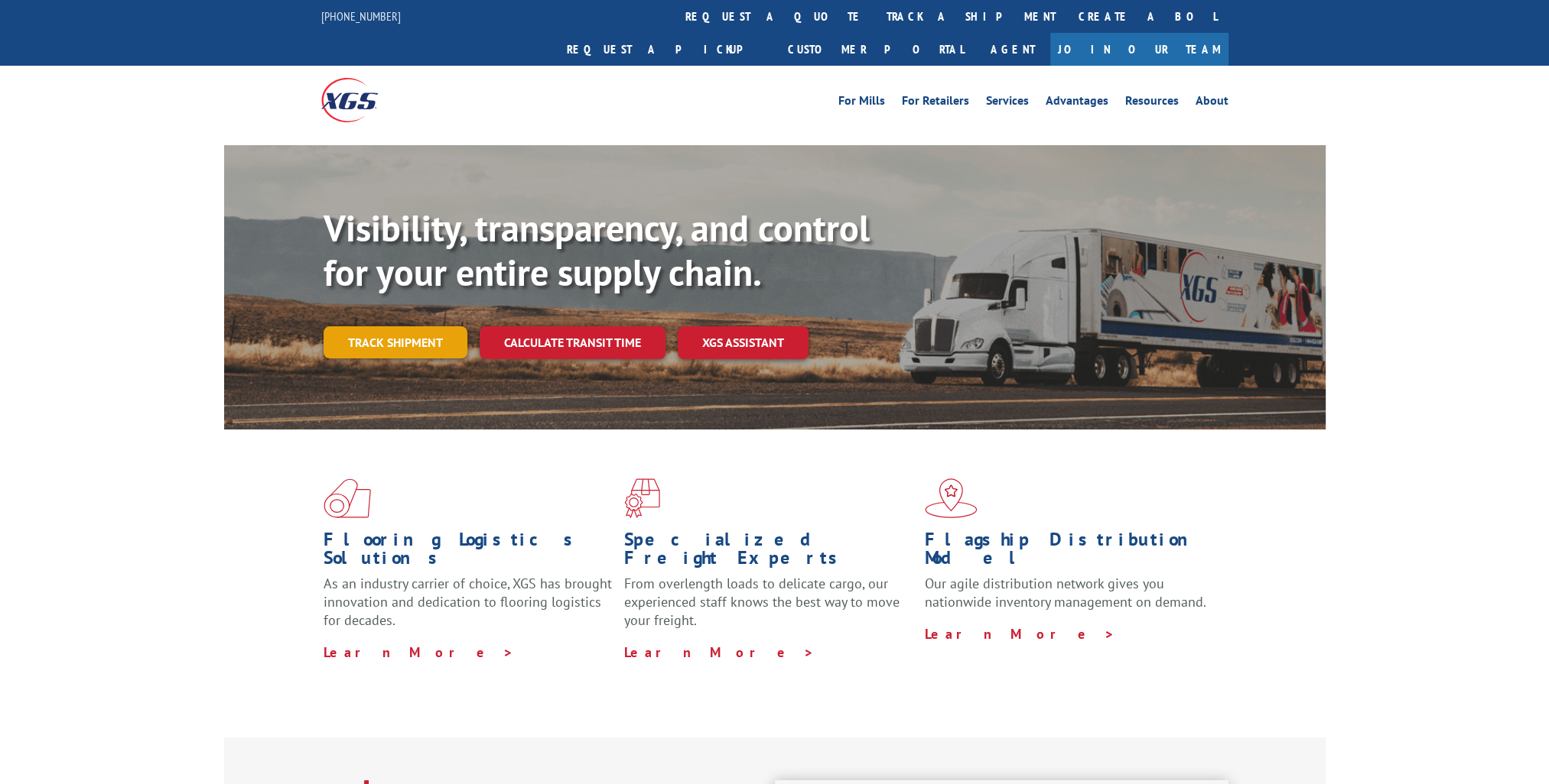 This screenshot has height=784, width=1549. I want to click on a: Join Our Team, so click(1139, 49).